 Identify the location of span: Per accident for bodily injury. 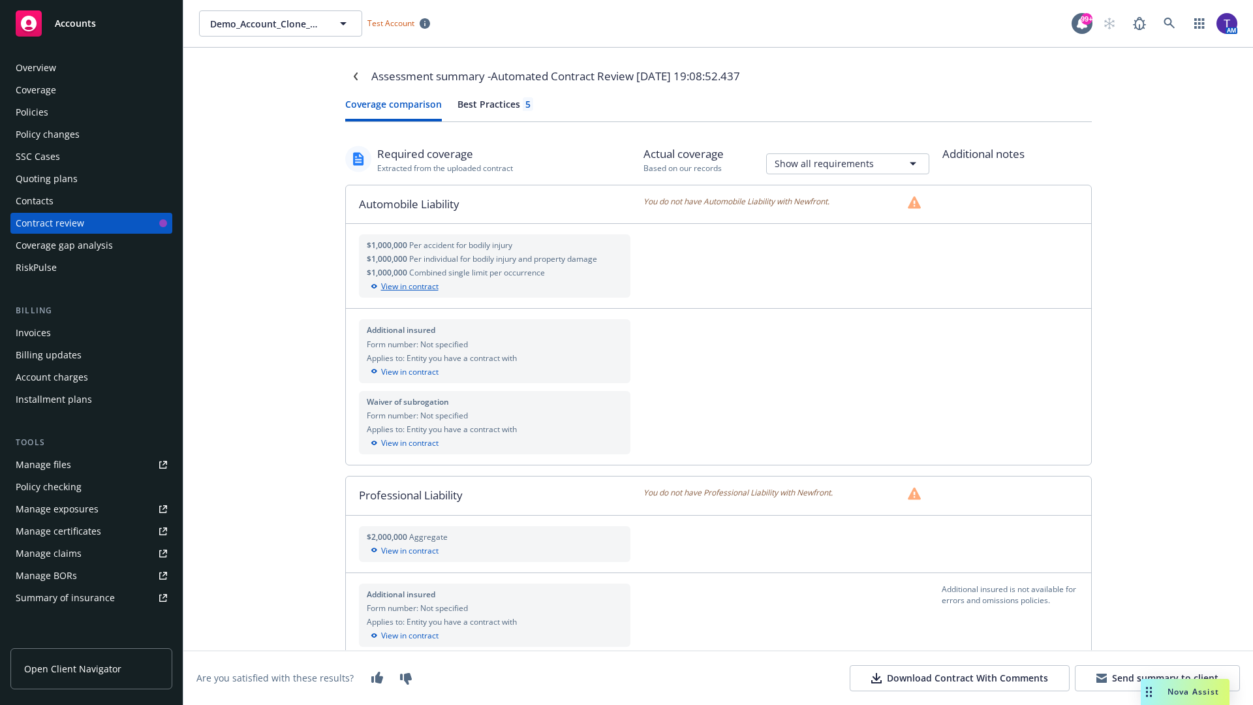
(461, 245).